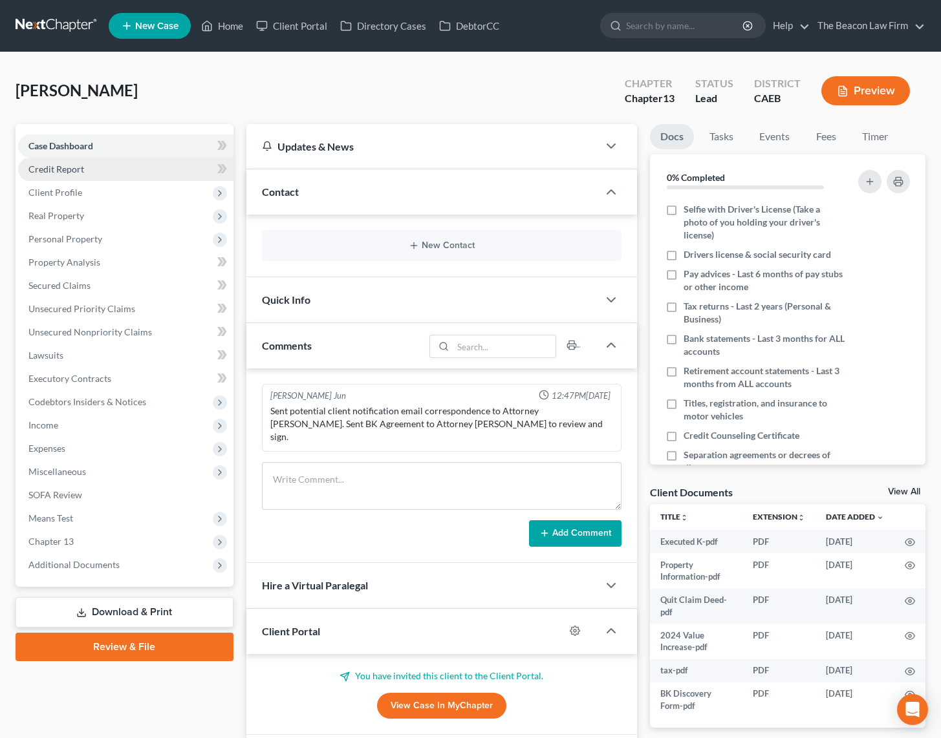 The width and height of the screenshot is (941, 738). I want to click on span: Titles, registration, and insurance to motor vehicles, so click(764, 410).